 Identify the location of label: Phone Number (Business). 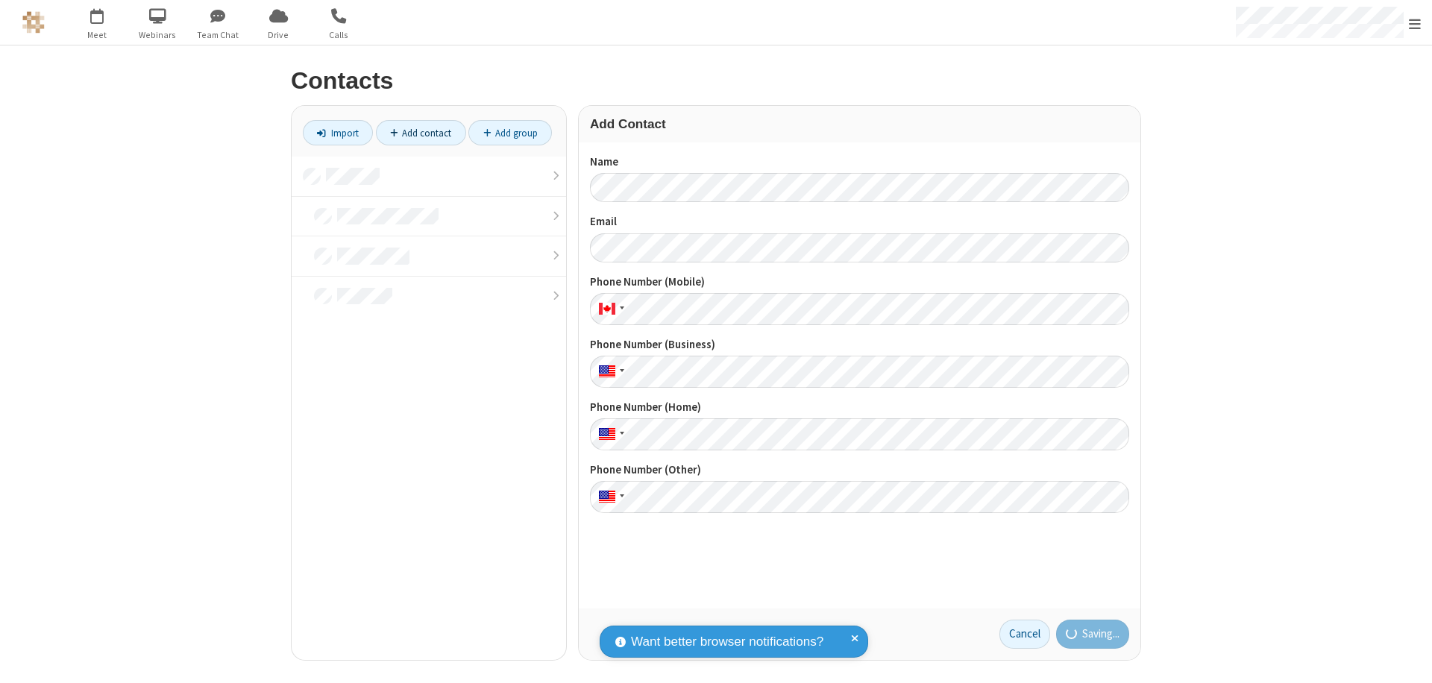
(859, 345).